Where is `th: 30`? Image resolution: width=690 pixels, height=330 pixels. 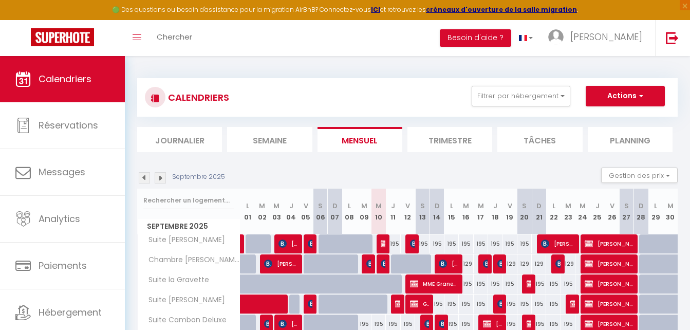
th: 30 is located at coordinates (670, 211).